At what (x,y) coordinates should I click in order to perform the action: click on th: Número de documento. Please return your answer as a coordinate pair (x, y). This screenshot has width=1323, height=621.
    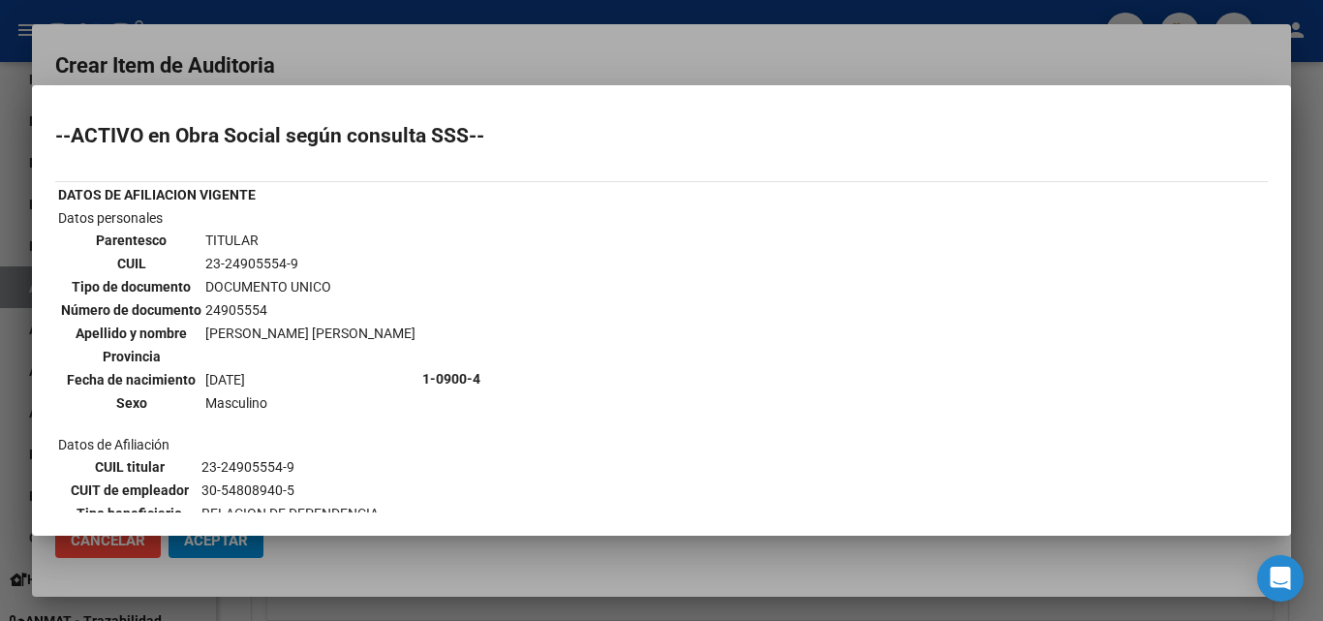
    Looking at the image, I should click on (131, 310).